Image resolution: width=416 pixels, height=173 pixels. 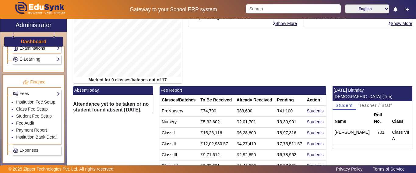 What do you see at coordinates (34, 116) in the screenshot?
I see `a: Student Fee Setup` at bounding box center [34, 116].